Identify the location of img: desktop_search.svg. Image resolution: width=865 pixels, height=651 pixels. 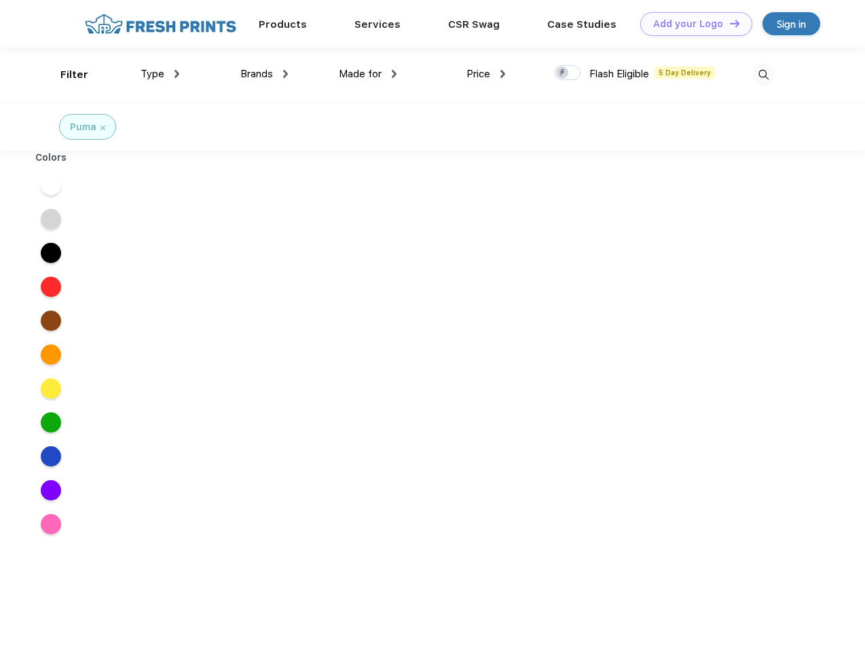
(763, 75).